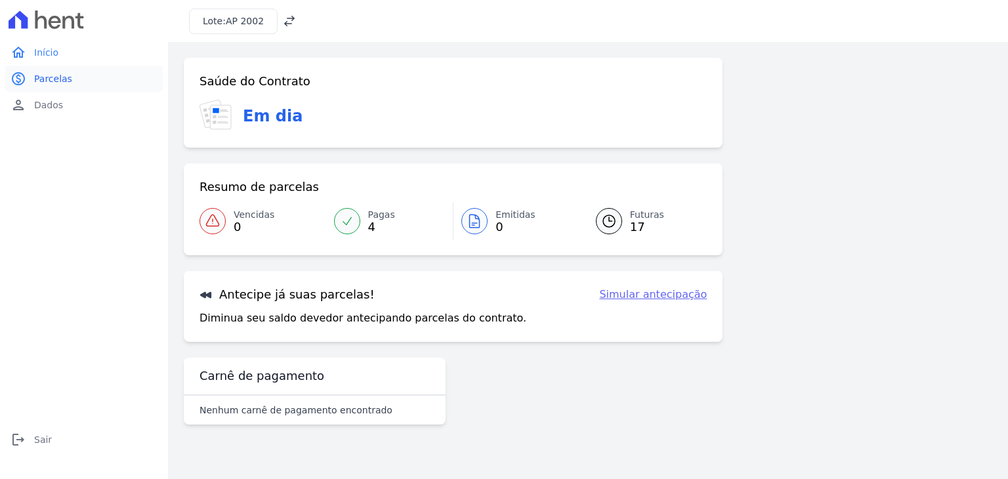  I want to click on a: Futuras 17, so click(644, 221).